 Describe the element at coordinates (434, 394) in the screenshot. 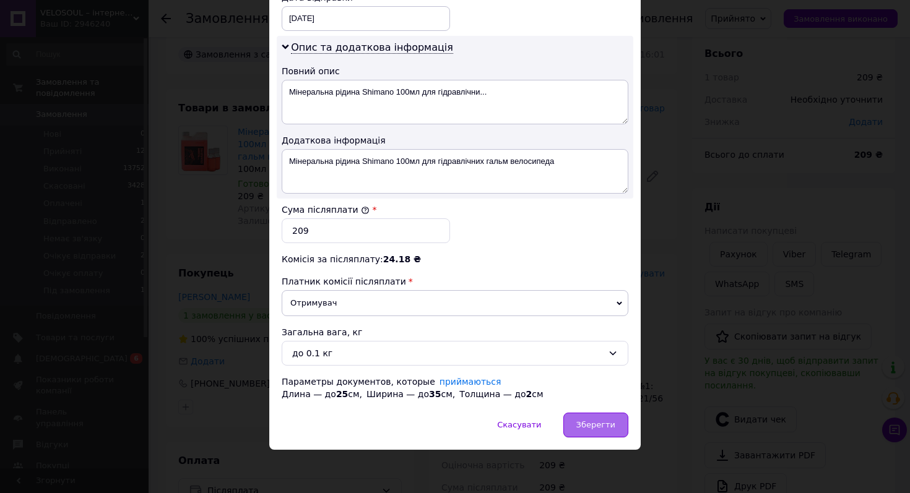

I see `span: 35` at that location.